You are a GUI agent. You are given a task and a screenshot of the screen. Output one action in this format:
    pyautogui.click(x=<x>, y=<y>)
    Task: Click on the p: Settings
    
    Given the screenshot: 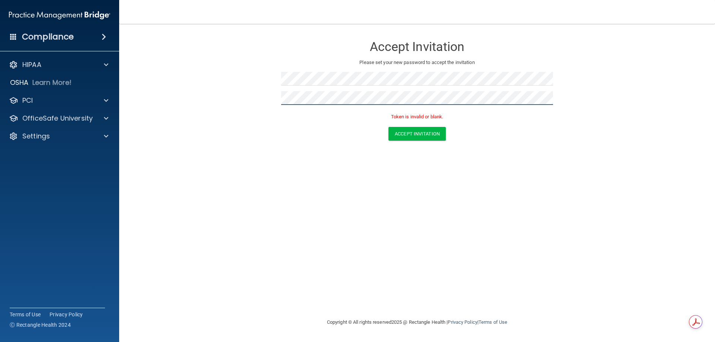 What is the action you would take?
    pyautogui.click(x=36, y=136)
    